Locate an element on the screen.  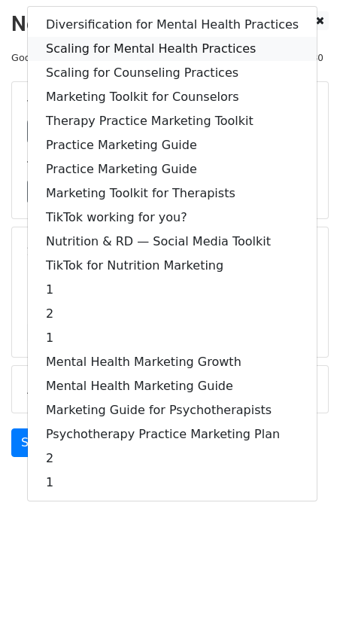
a: Mental Health Marketing Growth is located at coordinates (172, 362).